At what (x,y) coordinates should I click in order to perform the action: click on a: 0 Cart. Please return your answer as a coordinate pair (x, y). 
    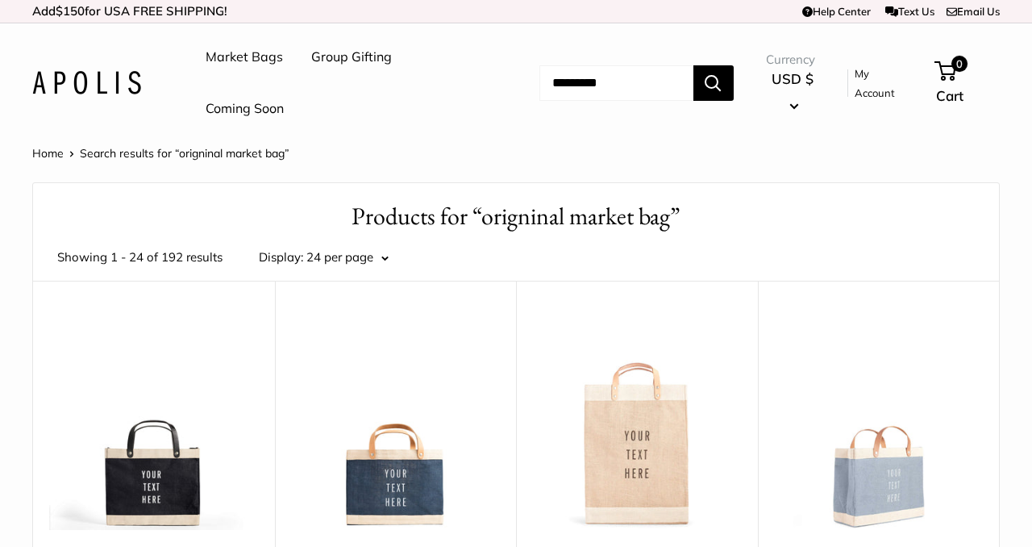
    Looking at the image, I should click on (967, 83).